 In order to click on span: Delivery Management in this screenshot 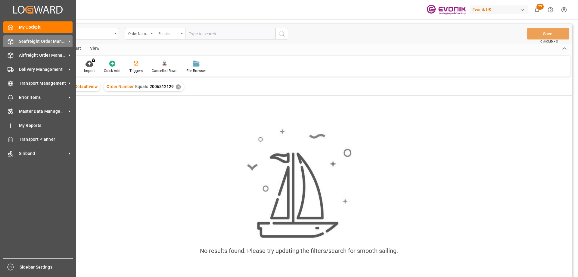, I will do `click(43, 69)`.